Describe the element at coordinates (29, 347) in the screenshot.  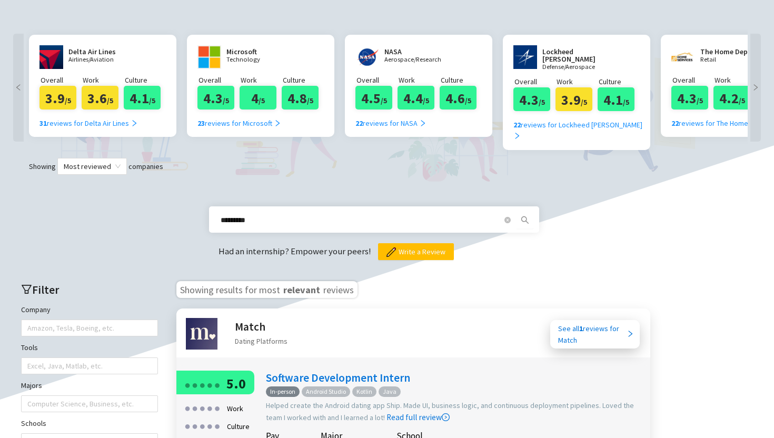
I see `label: Tools` at that location.